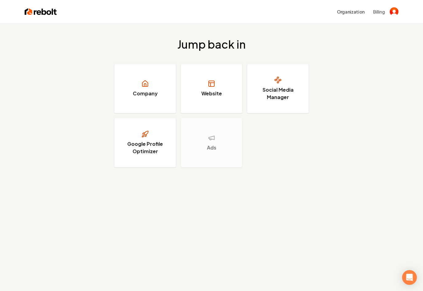 Image resolution: width=423 pixels, height=291 pixels. What do you see at coordinates (145, 143) in the screenshot?
I see `a: Google Profile Optimizer` at bounding box center [145, 143].